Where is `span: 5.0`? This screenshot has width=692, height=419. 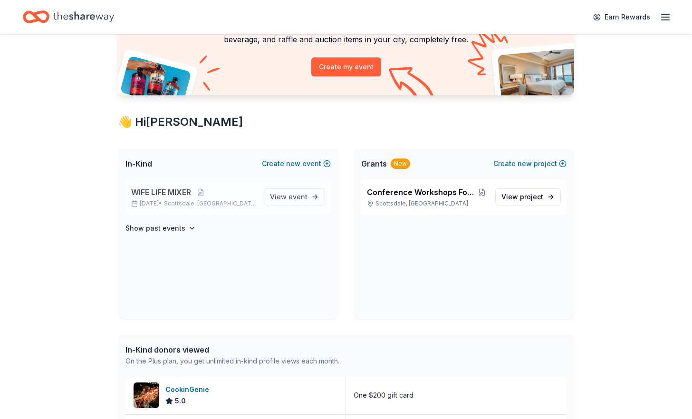
span: 5.0 is located at coordinates (180, 401).